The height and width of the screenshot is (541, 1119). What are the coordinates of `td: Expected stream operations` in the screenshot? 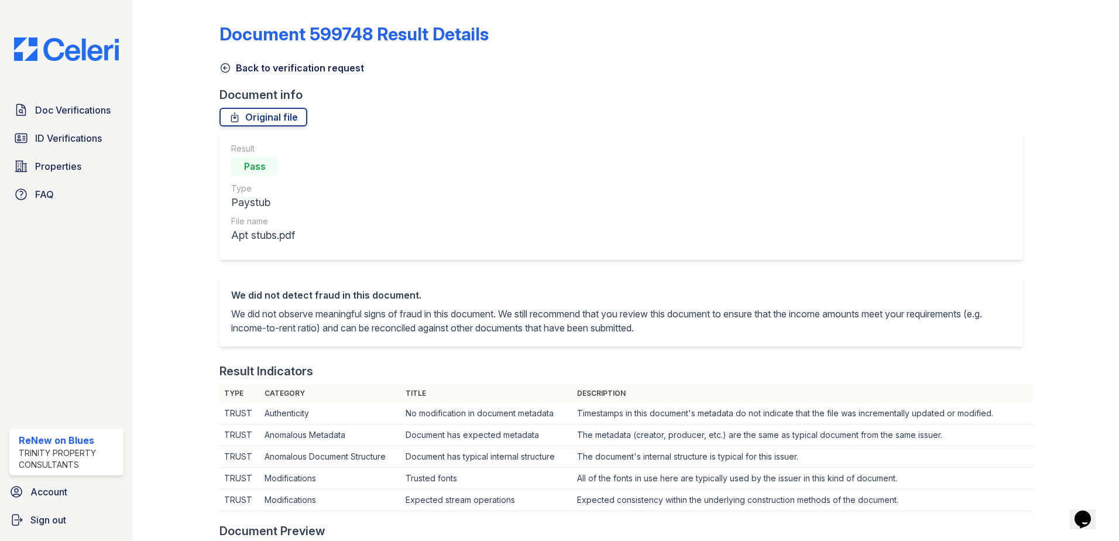 It's located at (486, 500).